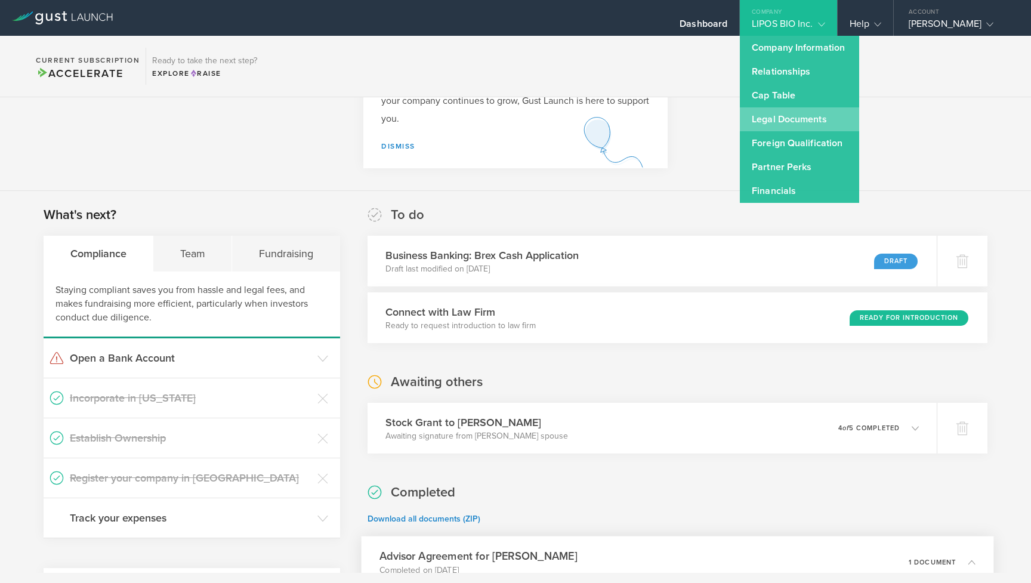 This screenshot has height=583, width=1031. I want to click on div: Ready to take the next step?ExploreRaise, so click(204, 66).